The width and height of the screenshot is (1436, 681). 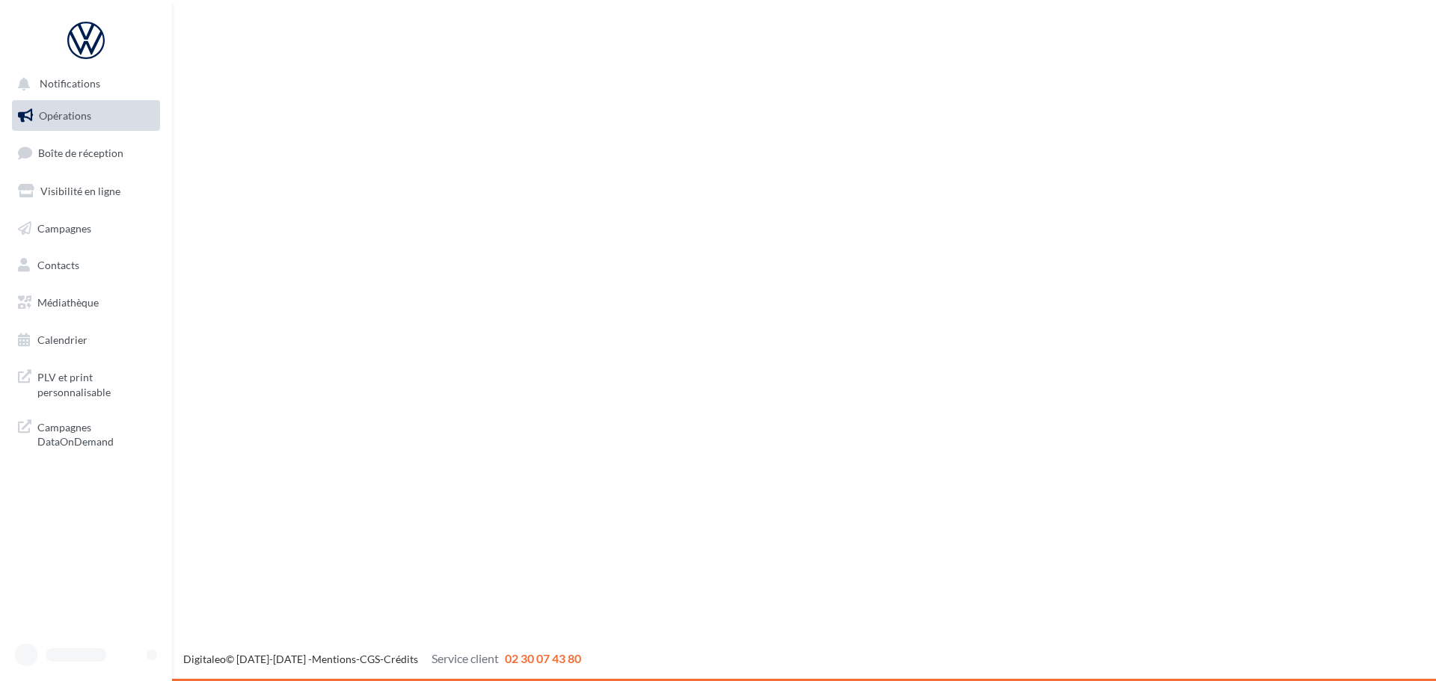 What do you see at coordinates (86, 116) in the screenshot?
I see `a: Opérations` at bounding box center [86, 116].